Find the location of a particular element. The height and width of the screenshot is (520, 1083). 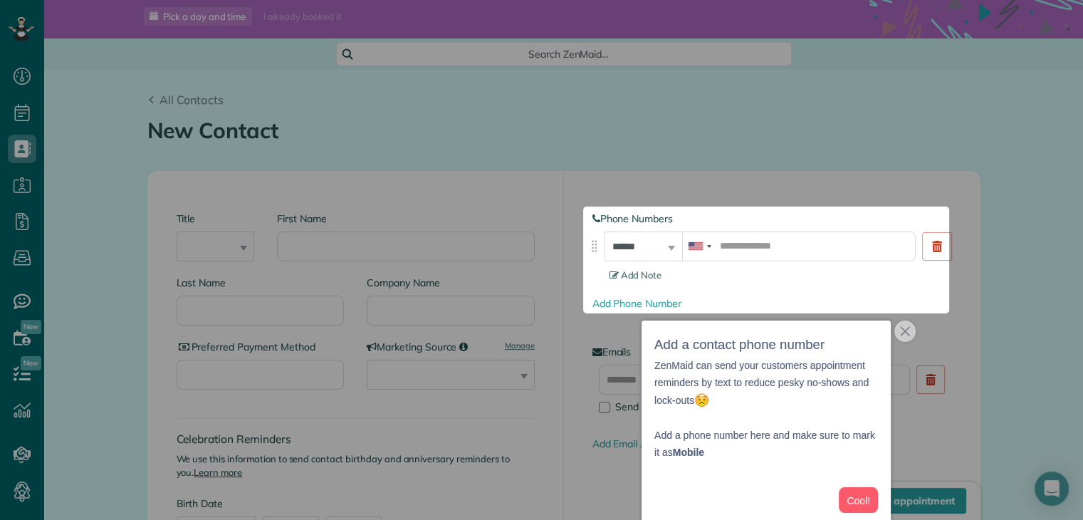

strong: Mobile is located at coordinates (688, 452).